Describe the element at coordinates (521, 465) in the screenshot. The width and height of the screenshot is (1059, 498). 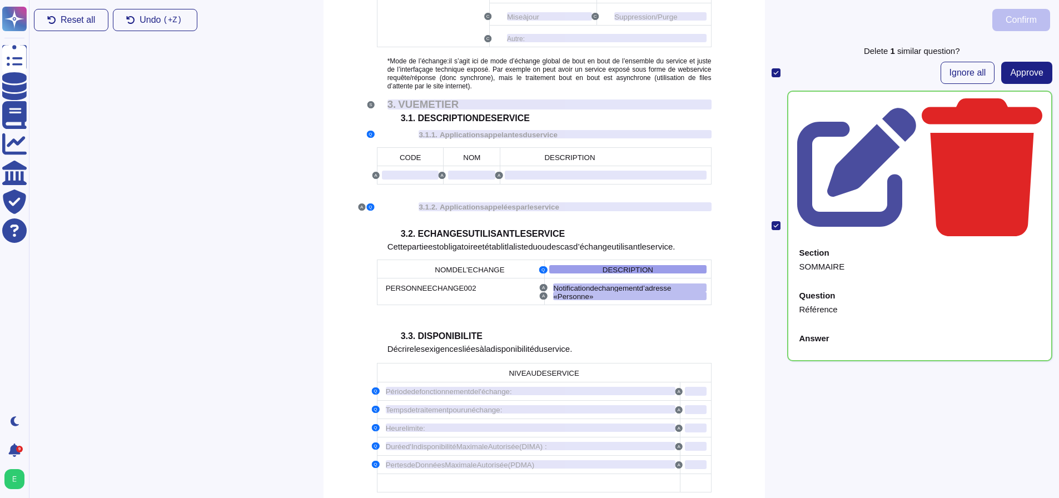
I see `span: (PDMA)` at that location.